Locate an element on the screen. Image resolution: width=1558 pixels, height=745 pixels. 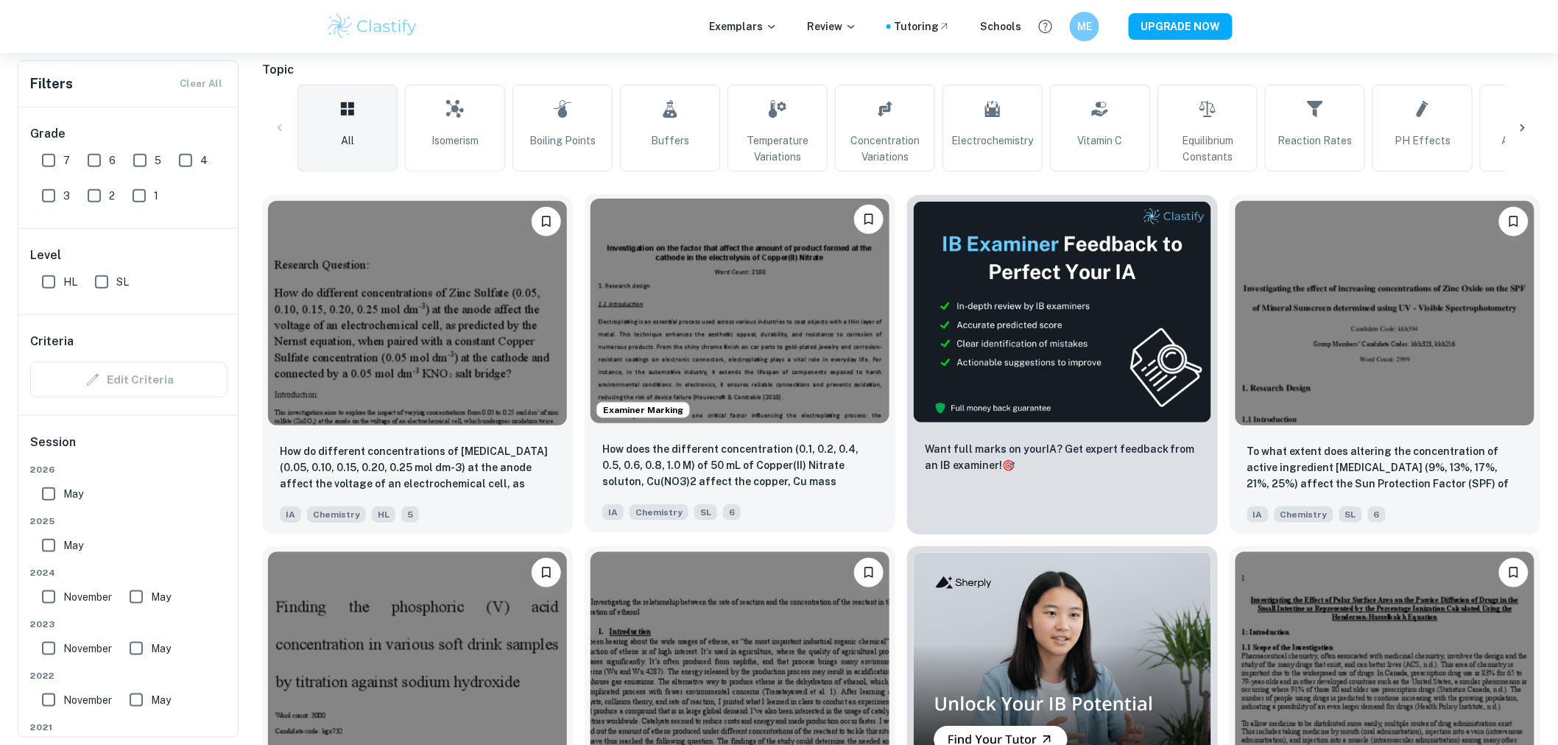
div: Schools is located at coordinates (1000, 27).